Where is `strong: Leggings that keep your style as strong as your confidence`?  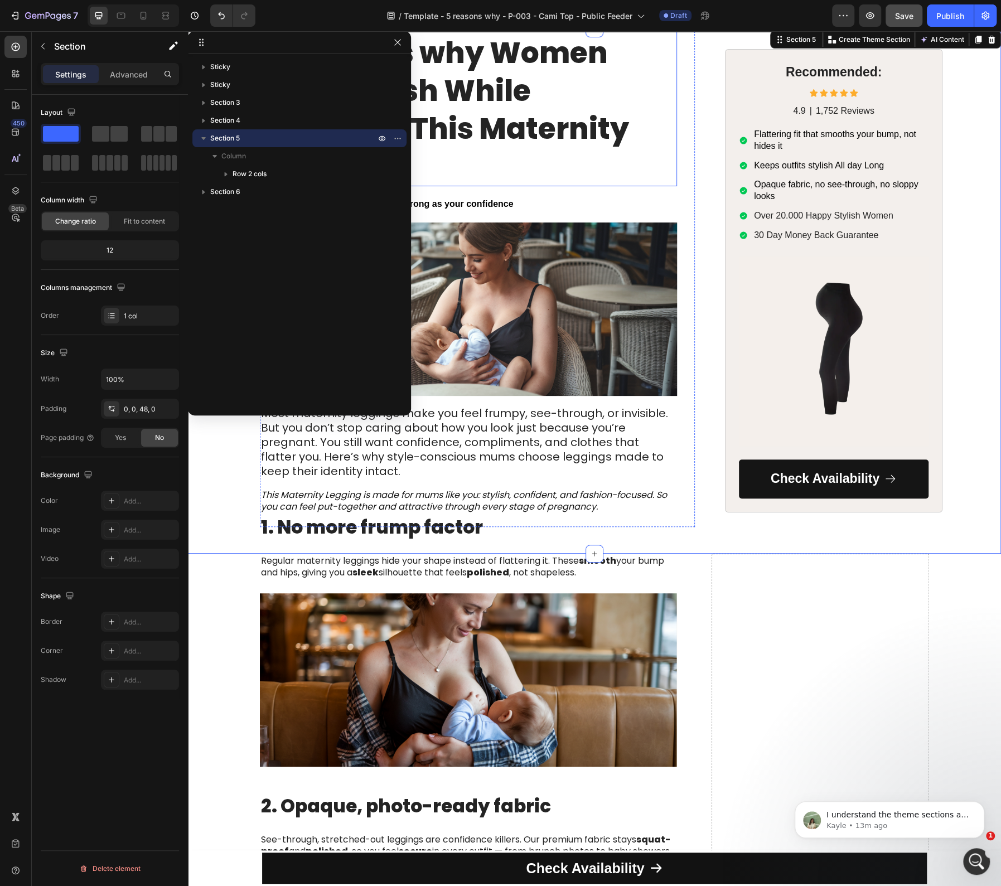
strong: Leggings that keep your style as strong as your confidence is located at coordinates (199, 172).